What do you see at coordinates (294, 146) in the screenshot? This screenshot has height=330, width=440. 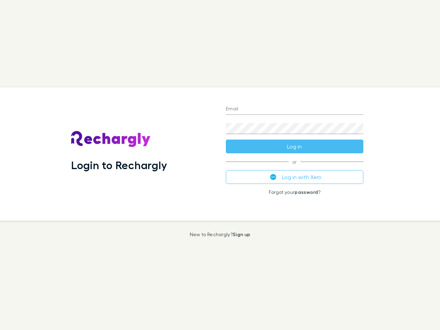 I see `button: Log in` at bounding box center [294, 146].